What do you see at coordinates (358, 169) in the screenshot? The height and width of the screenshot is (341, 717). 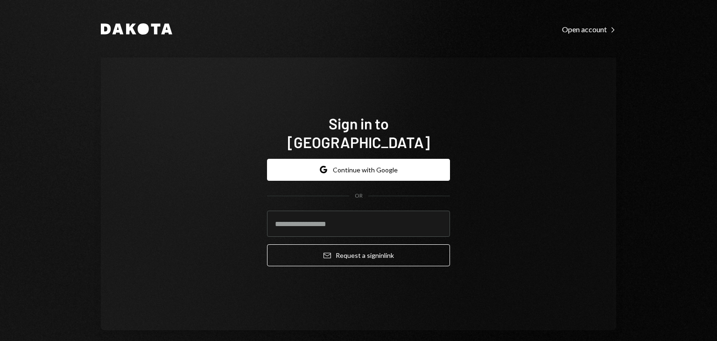 I see `button: Continue with Google` at bounding box center [358, 169].